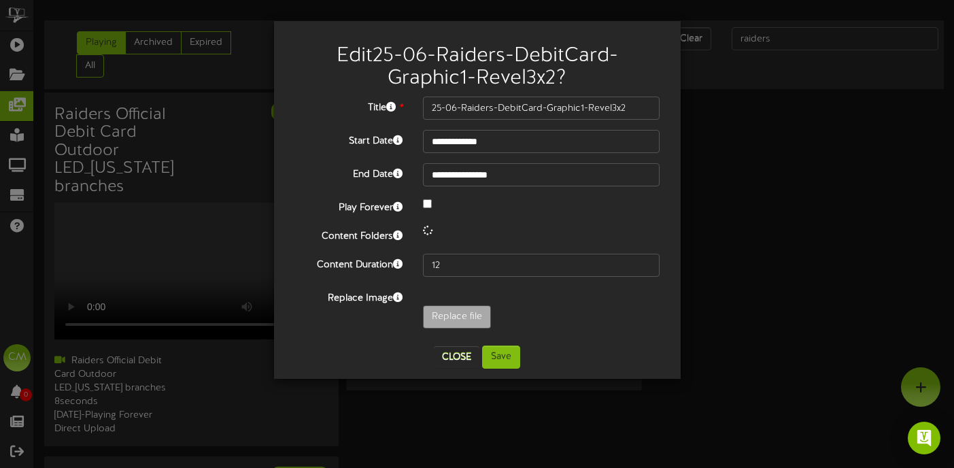 This screenshot has width=954, height=468. I want to click on label: Replace Image, so click(348, 296).